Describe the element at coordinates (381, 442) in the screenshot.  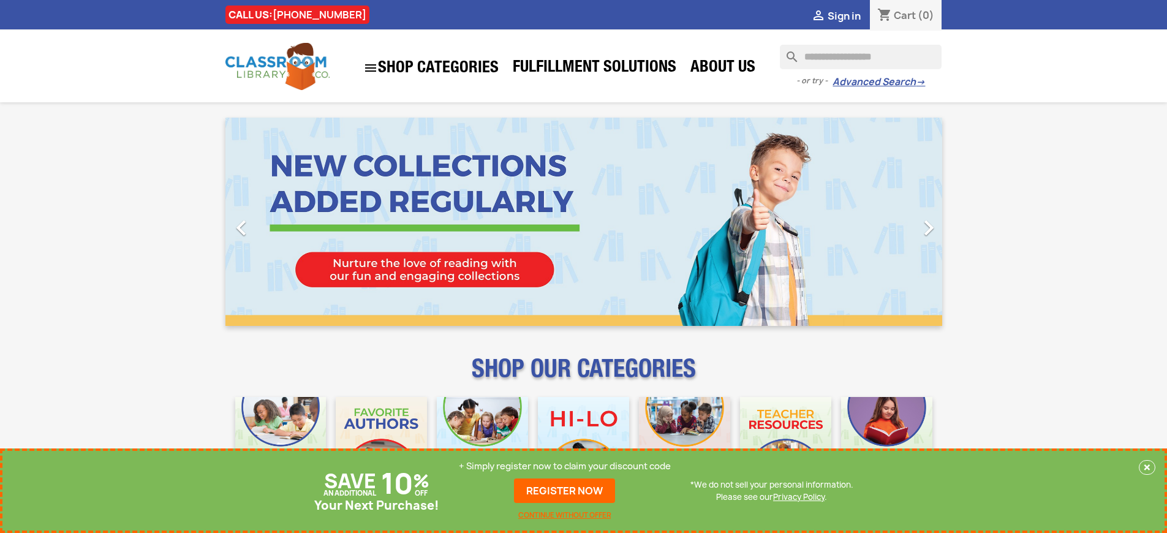
I see `img: CLC_Favorite_Authors_Mobile.jpg` at that location.